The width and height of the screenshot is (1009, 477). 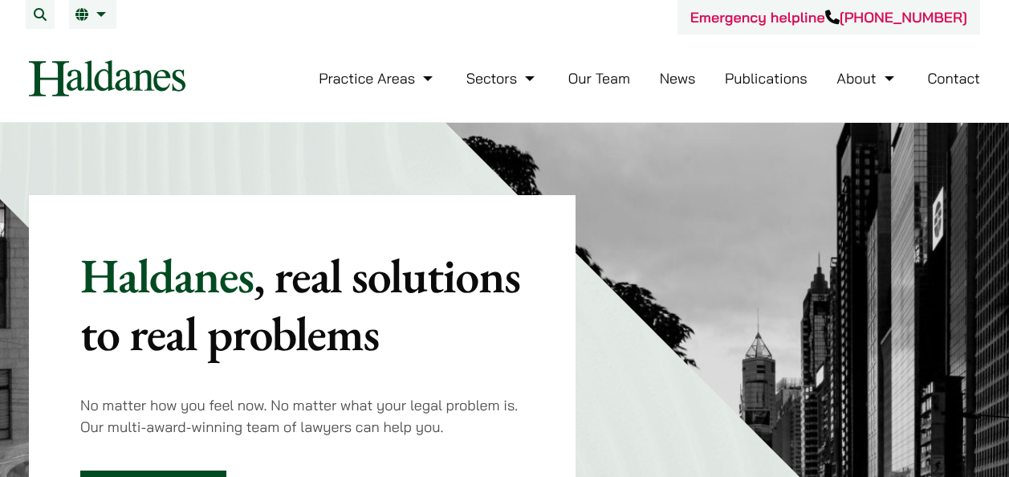 I want to click on p: No matter how you feel now. No matter what your legal problem is. Our multi-award-winning team of..., so click(x=302, y=416).